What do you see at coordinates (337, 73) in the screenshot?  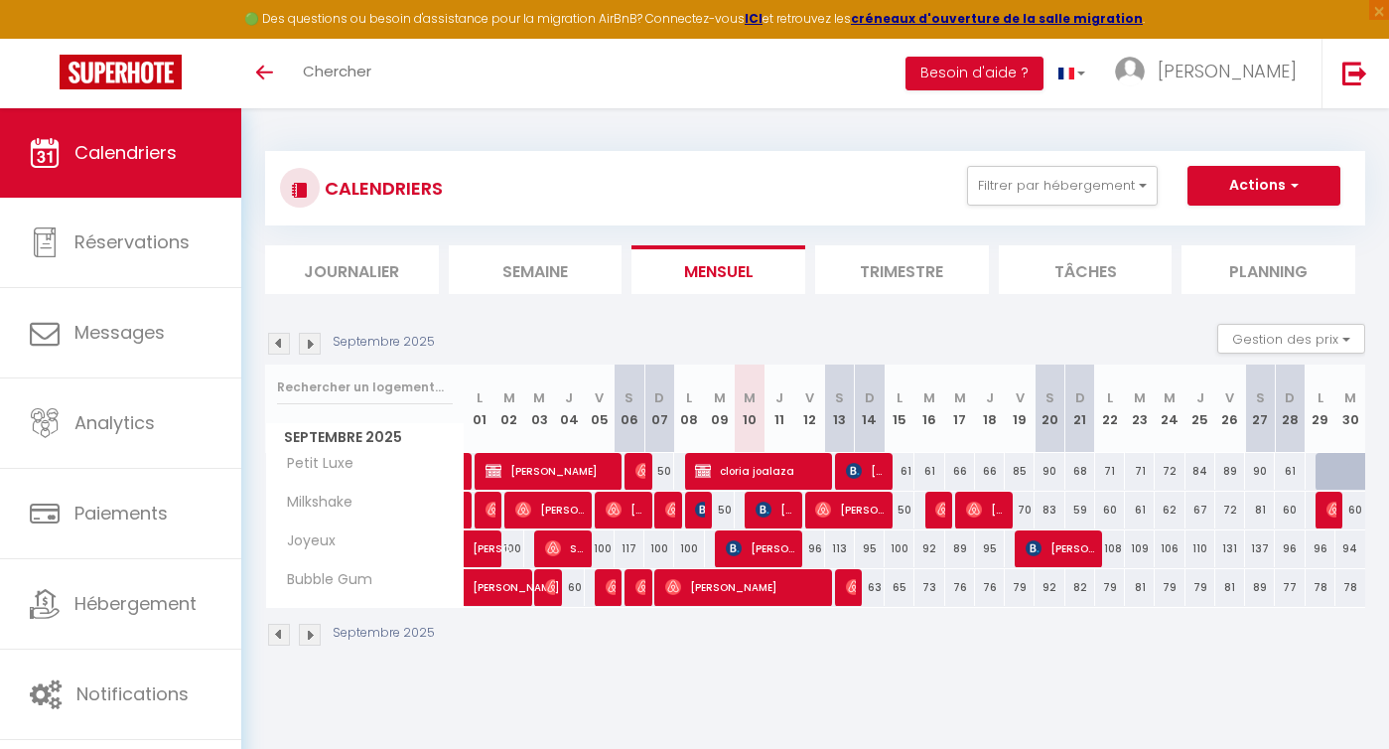 I see `a: Chercher` at bounding box center [337, 73].